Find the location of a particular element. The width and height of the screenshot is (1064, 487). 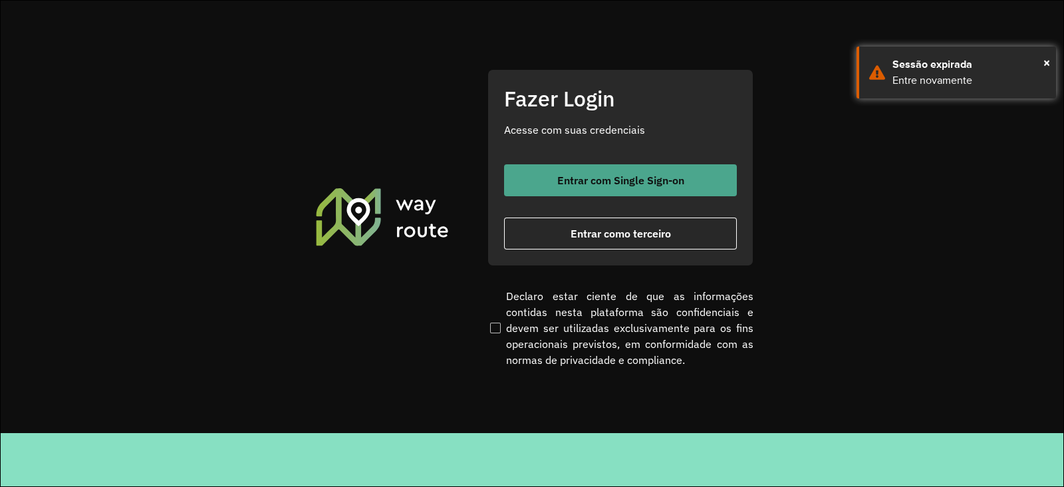

h2: Fazer Login is located at coordinates (620, 98).